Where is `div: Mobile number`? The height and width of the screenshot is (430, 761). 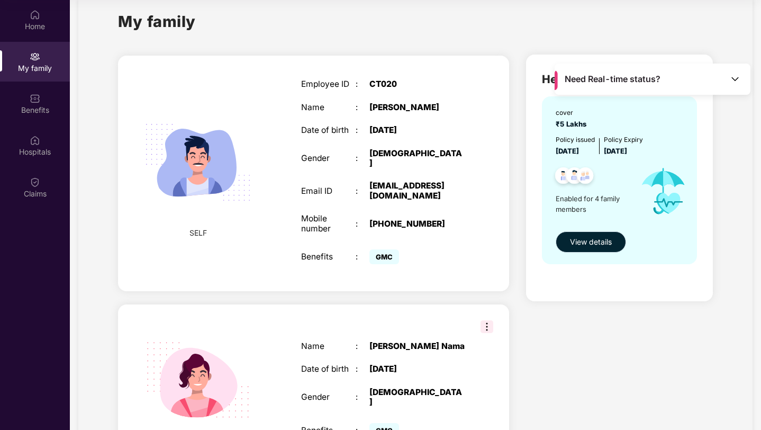 div: Mobile number is located at coordinates (328, 223).